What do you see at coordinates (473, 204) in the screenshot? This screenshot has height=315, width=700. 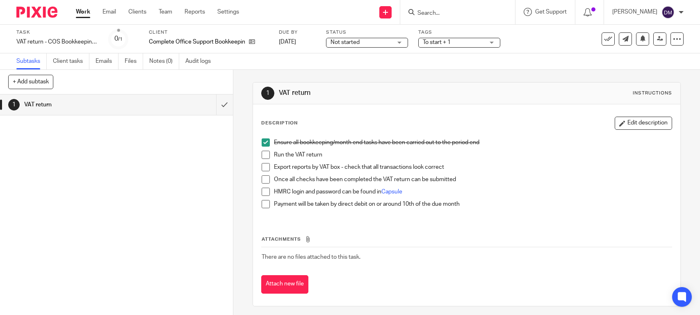 I see `p: Payment will be taken by direct debit on or around 10th of the due month` at bounding box center [473, 204].